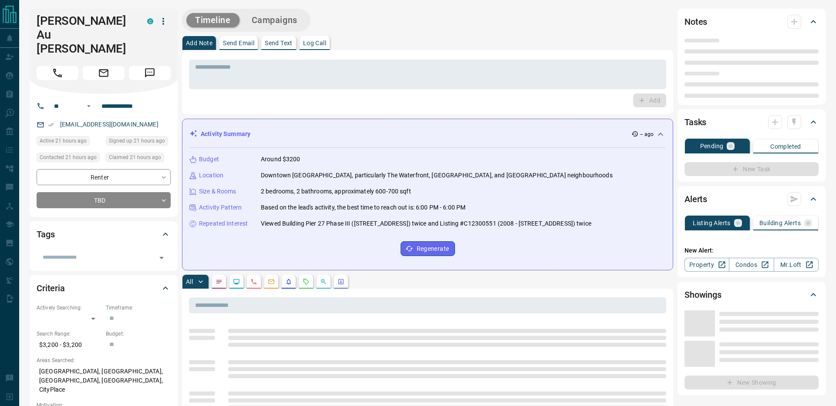 This screenshot has height=406, width=836. Describe the element at coordinates (236, 282) in the screenshot. I see `svg: Lead Browsing Activity` at that location.